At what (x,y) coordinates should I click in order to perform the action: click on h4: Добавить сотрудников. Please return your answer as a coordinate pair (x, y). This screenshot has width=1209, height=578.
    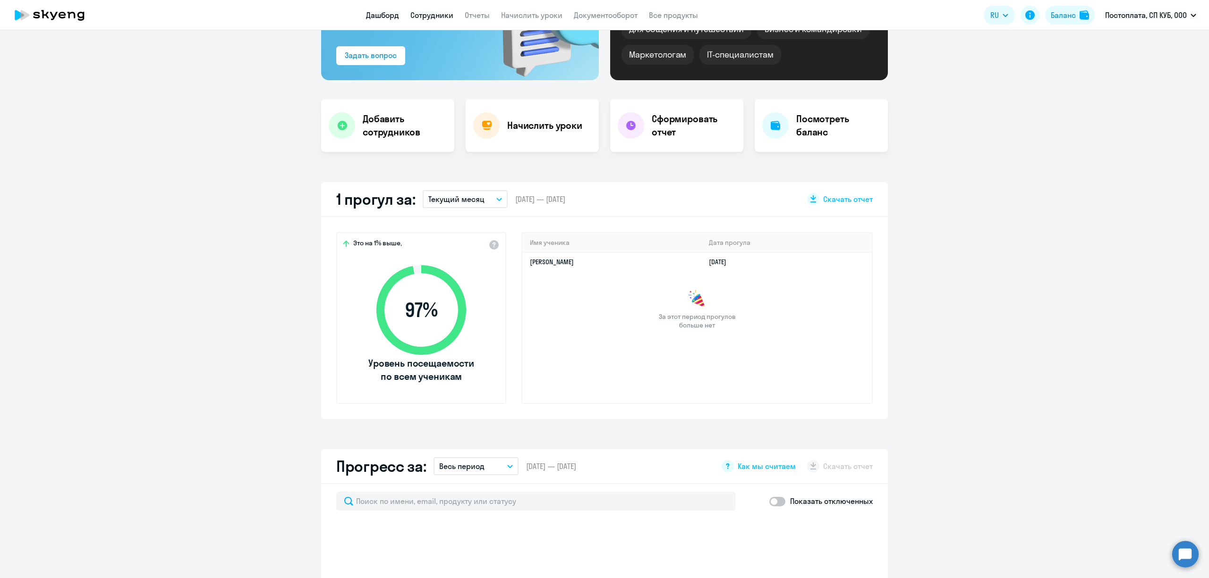
    Looking at the image, I should click on (405, 126).